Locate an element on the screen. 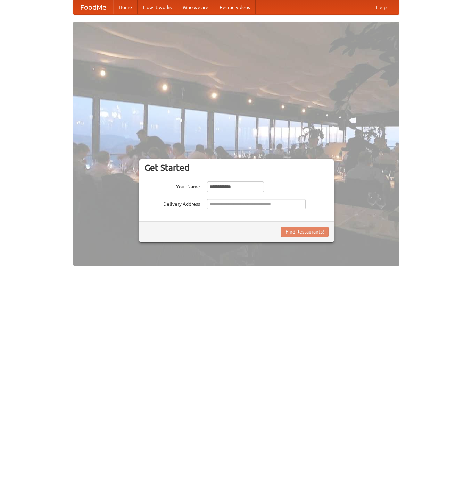  button: Find Restaurants! is located at coordinates (305, 232).